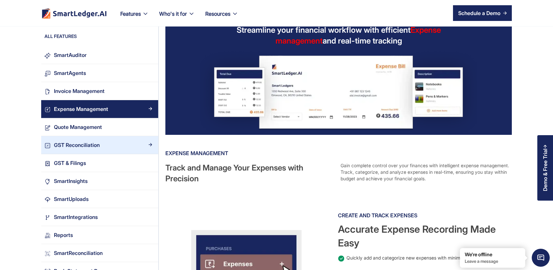 The height and width of the screenshot is (270, 553). Describe the element at coordinates (78, 253) in the screenshot. I see `div: SmartReconciliation` at that location.